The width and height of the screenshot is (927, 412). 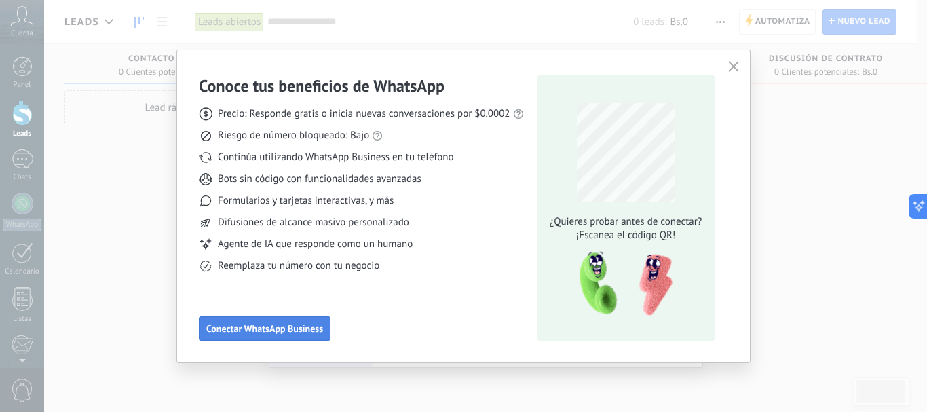 I want to click on button: Conectar WhatsApp Business, so click(x=265, y=328).